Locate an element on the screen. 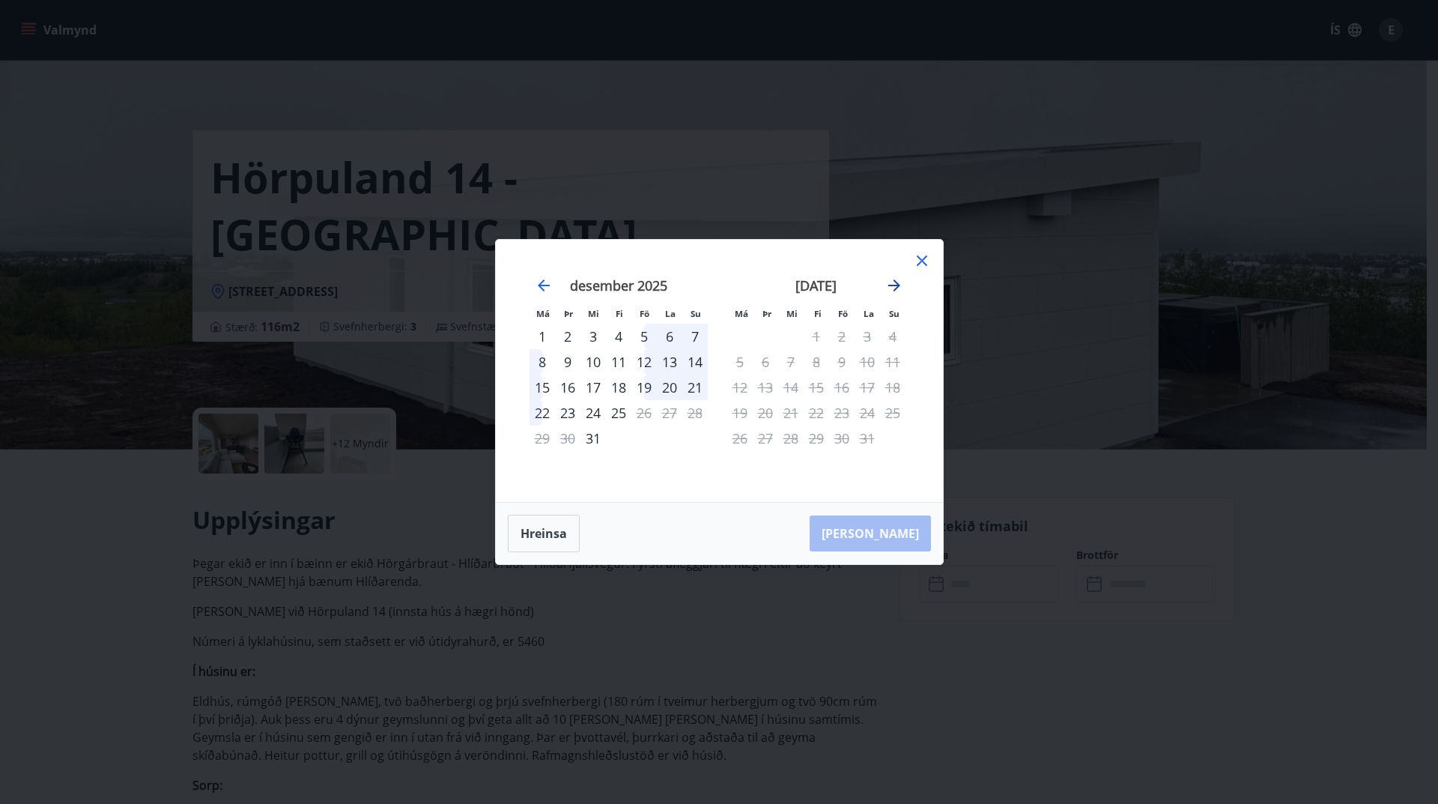 This screenshot has width=1438, height=804. div: Move forward to switch to the next month. is located at coordinates (894, 285).